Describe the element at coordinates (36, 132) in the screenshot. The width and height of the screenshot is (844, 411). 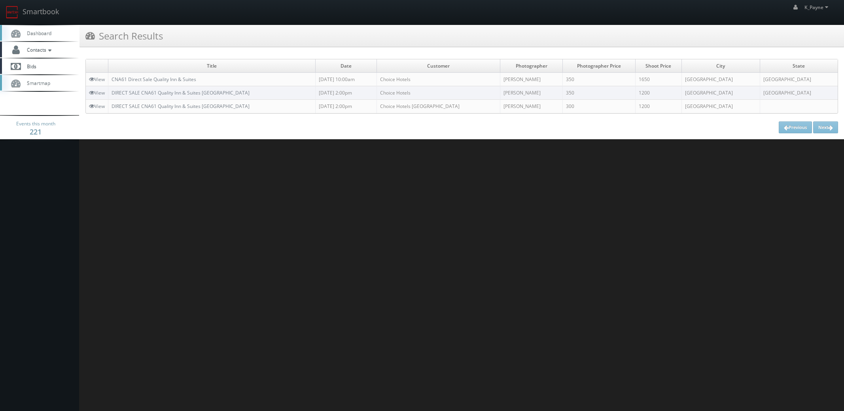
I see `strong: 221` at that location.